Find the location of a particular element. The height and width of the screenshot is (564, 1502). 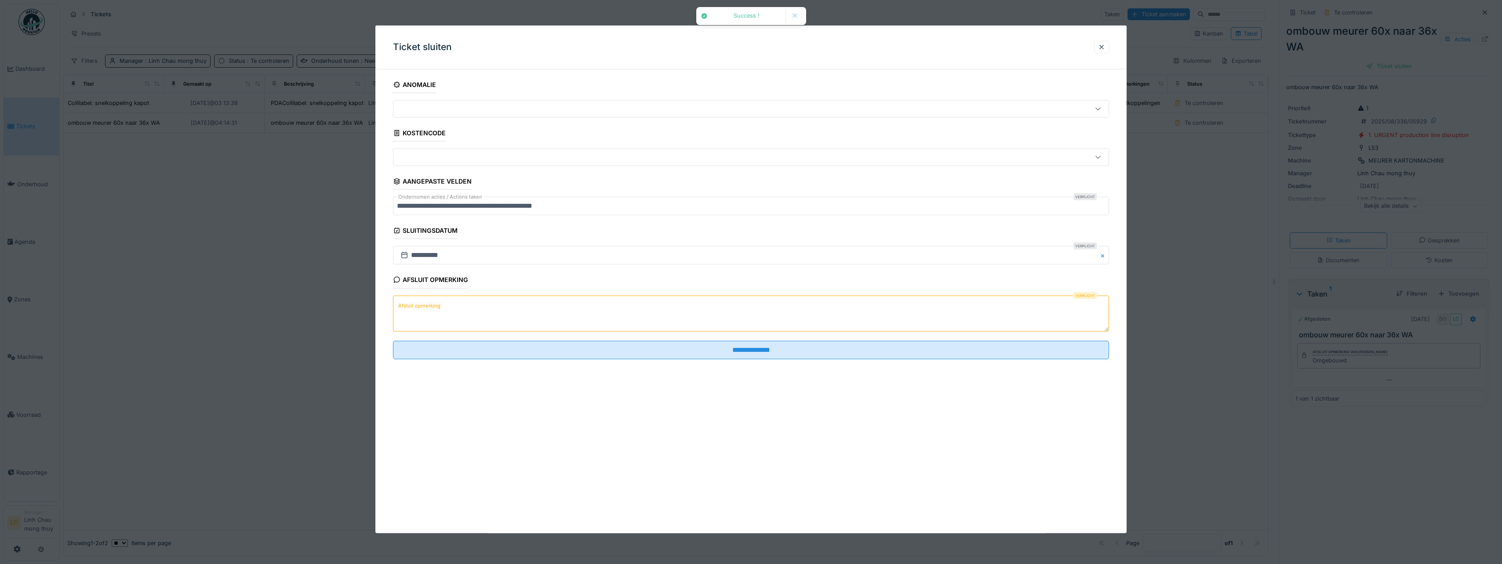

label: Ondernomen acties / Actions taken is located at coordinates (440, 197).